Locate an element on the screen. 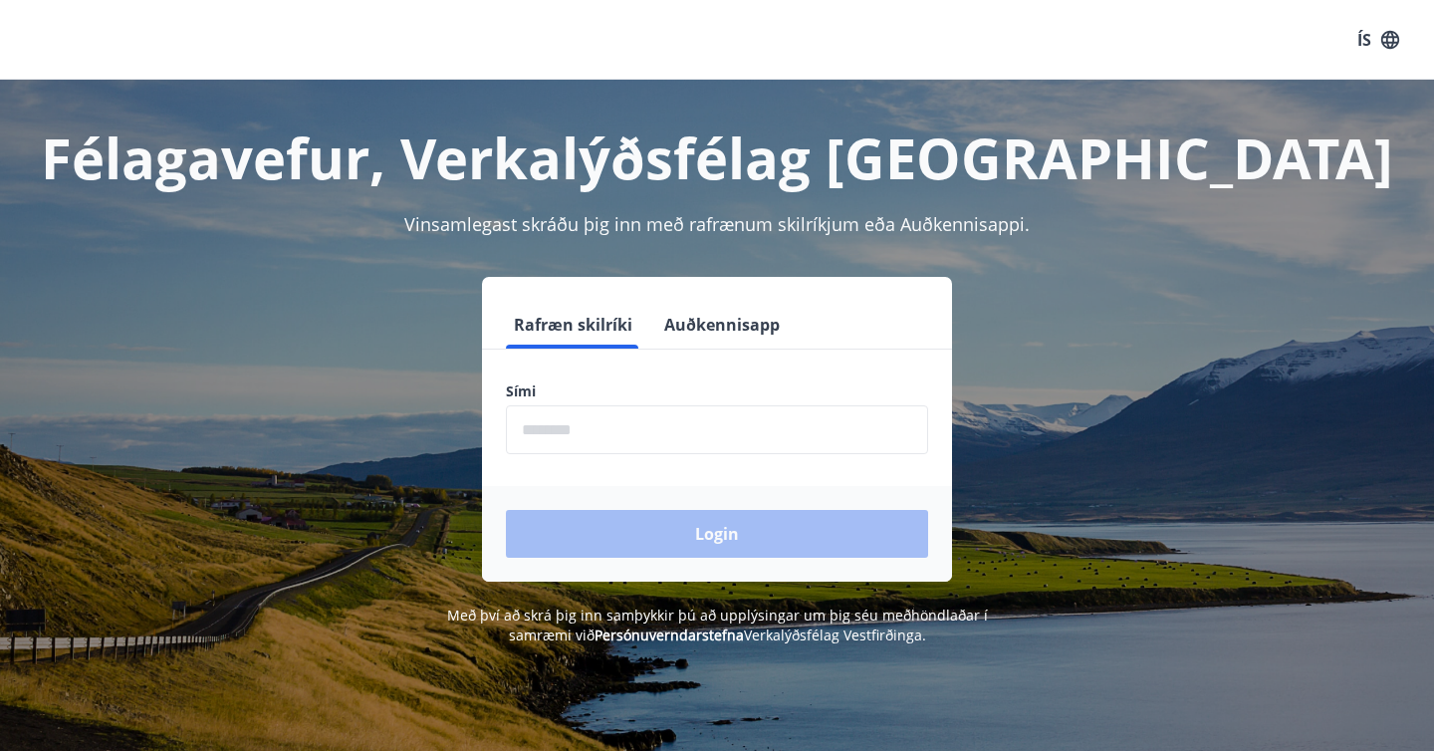  span: Vinsamlegast skráðu þig inn með rafrænum skilríkjum eða Auðkennisappi. is located at coordinates (717, 224).